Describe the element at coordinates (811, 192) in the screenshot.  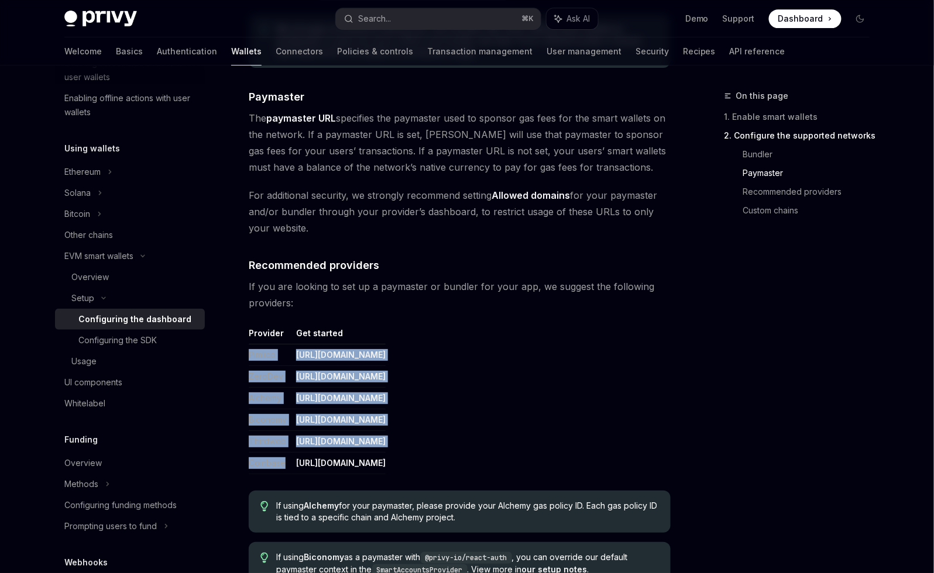
I see `a: Recommended providers` at that location.